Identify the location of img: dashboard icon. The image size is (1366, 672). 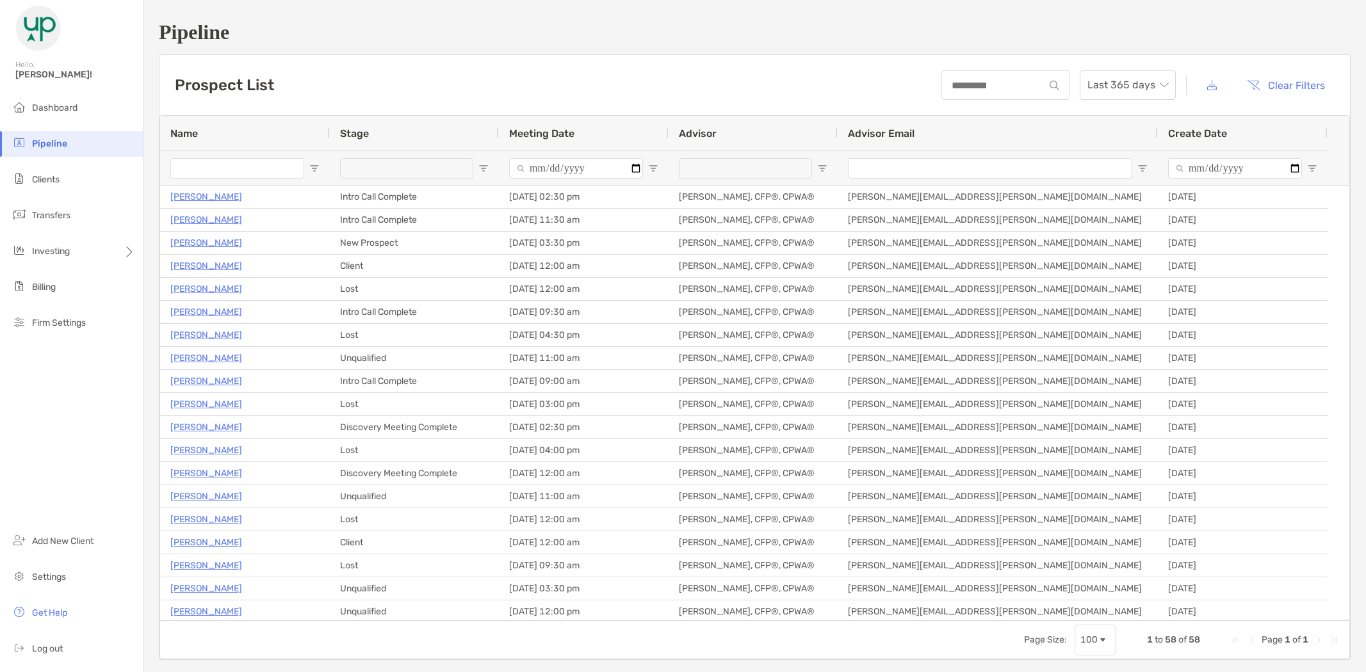
(19, 107).